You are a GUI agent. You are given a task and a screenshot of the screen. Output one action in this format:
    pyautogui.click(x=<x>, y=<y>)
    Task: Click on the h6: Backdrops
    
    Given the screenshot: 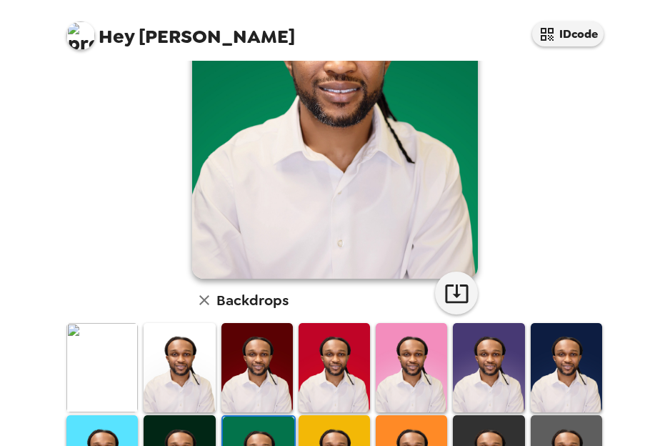 What is the action you would take?
    pyautogui.click(x=252, y=300)
    